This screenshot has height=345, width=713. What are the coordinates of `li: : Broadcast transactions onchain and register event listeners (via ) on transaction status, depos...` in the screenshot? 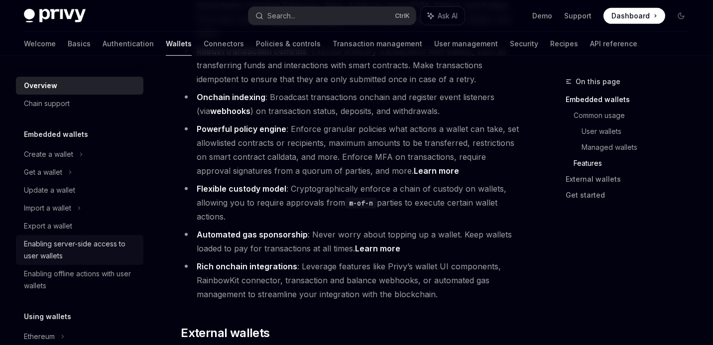 It's located at (350, 104).